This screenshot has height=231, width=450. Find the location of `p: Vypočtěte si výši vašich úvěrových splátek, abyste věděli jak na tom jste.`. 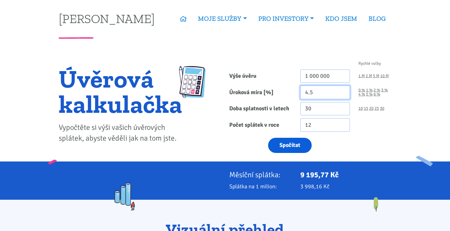

p: Vypočtěte si výši vašich úvěrových splátek, abyste věděli jak na tom jste. is located at coordinates (120, 133).